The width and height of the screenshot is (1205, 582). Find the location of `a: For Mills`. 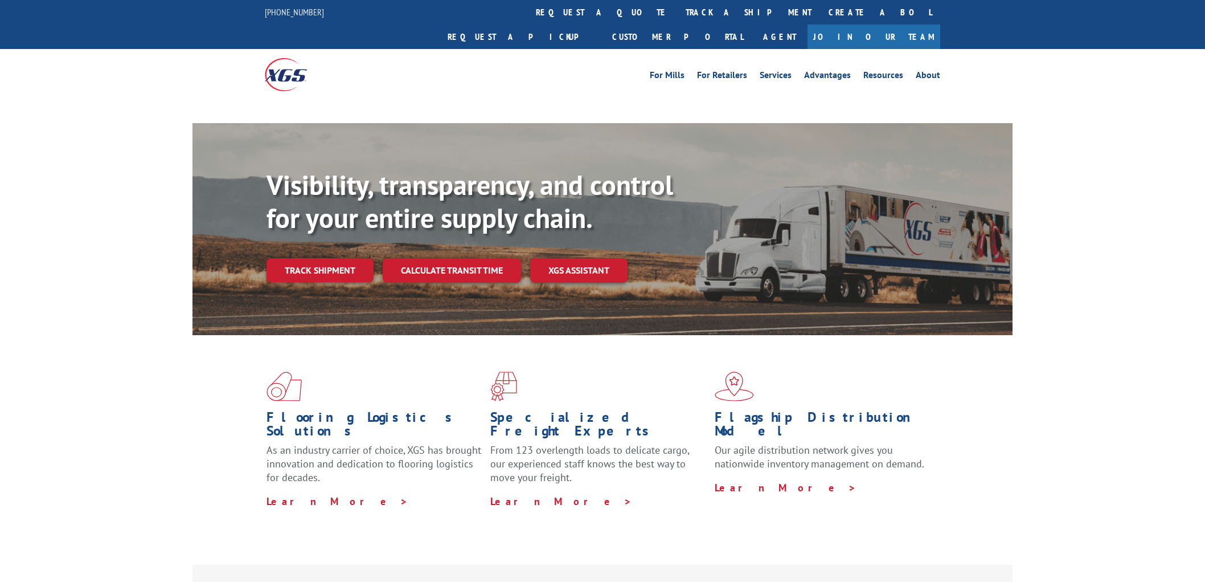

a: For Mills is located at coordinates (667, 77).